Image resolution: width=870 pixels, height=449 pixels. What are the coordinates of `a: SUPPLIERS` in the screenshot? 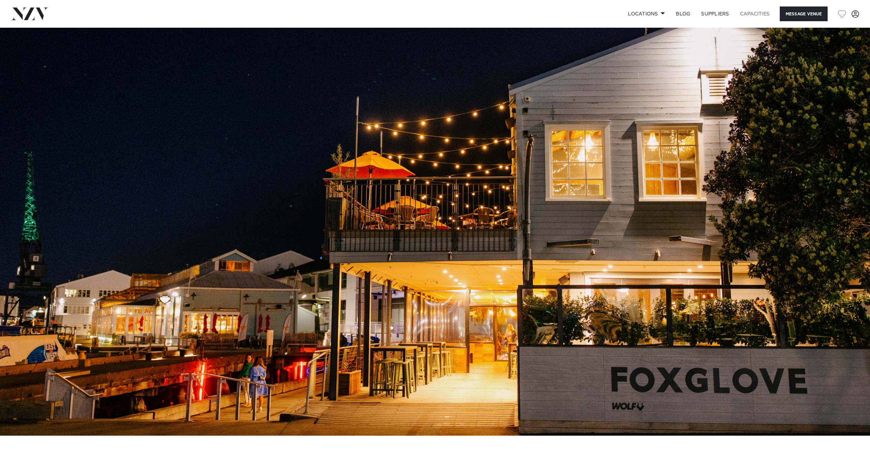 It's located at (715, 14).